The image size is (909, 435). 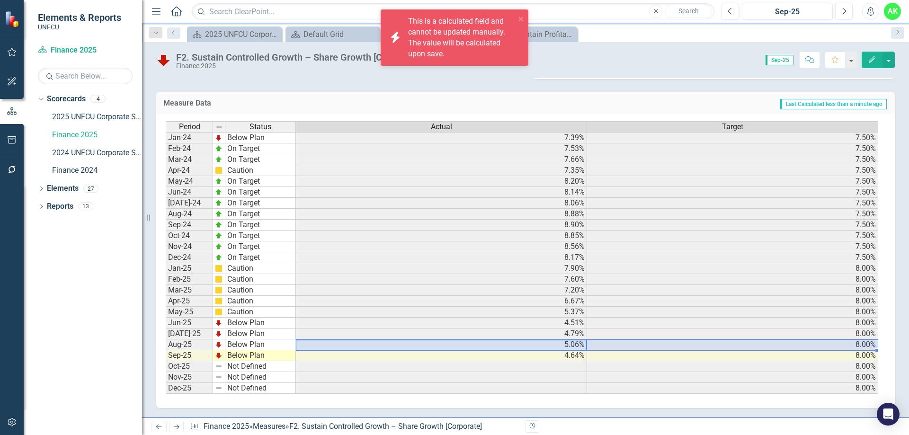 I want to click on td: 7.39%, so click(x=441, y=138).